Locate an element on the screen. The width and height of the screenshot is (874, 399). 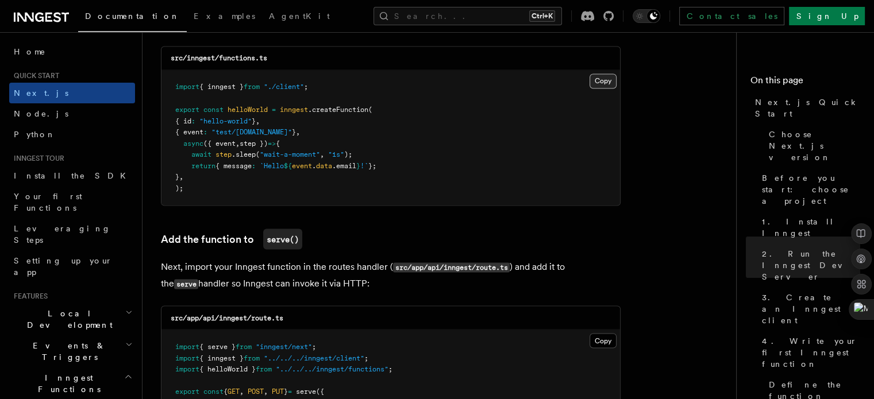
span: "inngest/next" is located at coordinates (284, 347).